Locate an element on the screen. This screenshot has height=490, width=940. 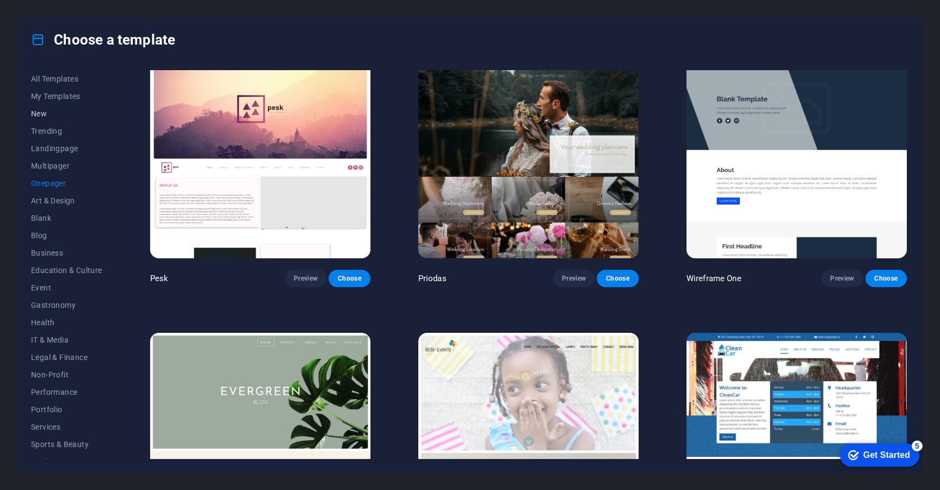
button: Legal & Finance is located at coordinates (66, 357).